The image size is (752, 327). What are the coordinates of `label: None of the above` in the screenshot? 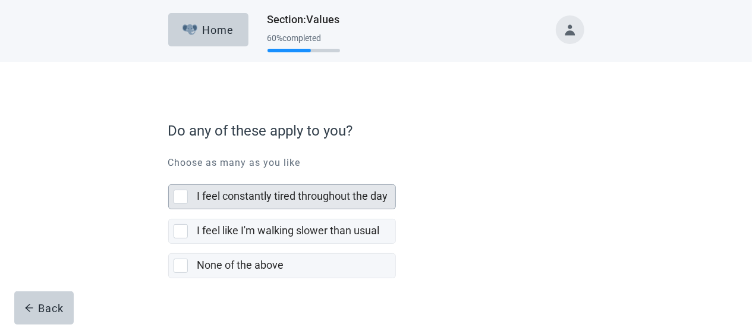 It's located at (241, 265).